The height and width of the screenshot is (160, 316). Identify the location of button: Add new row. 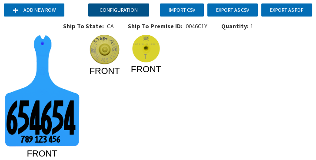
(34, 10).